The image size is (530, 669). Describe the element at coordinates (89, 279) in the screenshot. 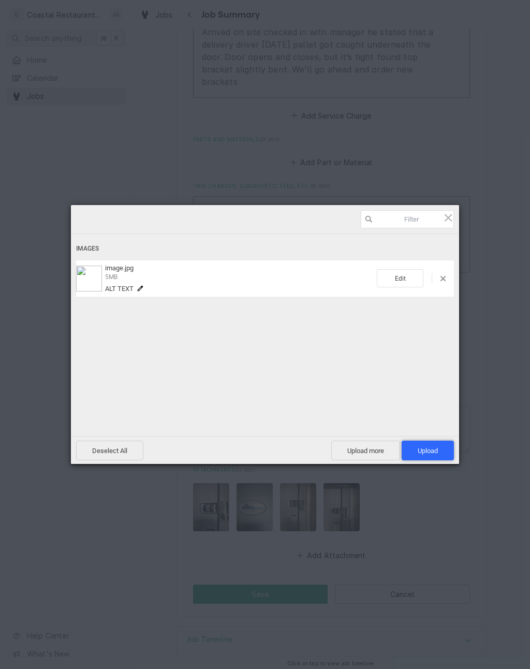

I see `img: 4d50aea2-33d2-4936-b92c-d1556f8877be` at that location.